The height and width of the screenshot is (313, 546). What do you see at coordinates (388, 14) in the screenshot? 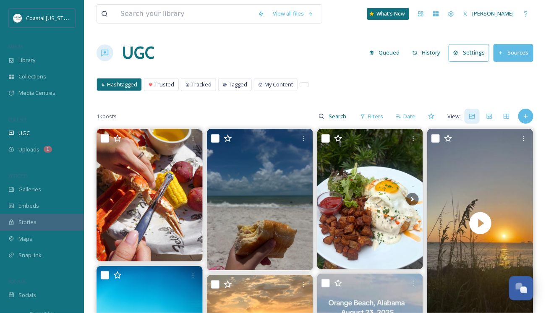
I see `a: What's New` at bounding box center [388, 14].